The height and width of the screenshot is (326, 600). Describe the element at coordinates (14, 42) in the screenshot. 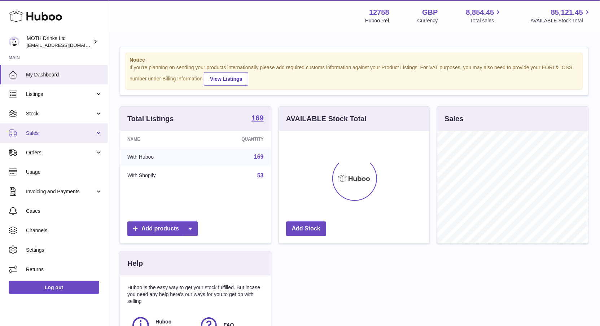

I see `img: orders@mothdrinks.com` at that location.